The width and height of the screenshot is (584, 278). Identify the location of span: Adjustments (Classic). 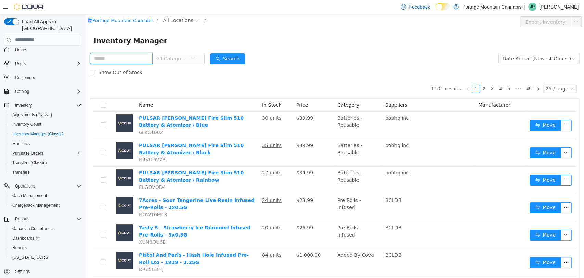
(46, 115).